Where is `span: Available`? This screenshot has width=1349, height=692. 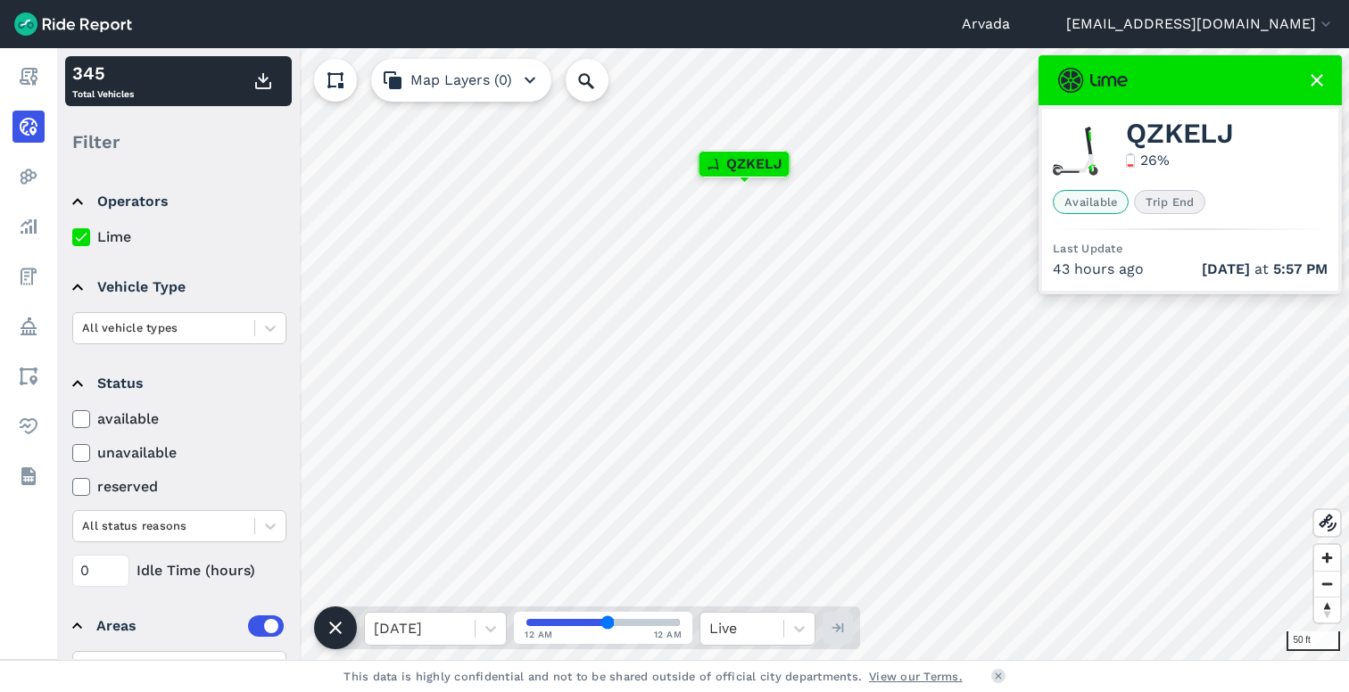 span: Available is located at coordinates (1090, 202).